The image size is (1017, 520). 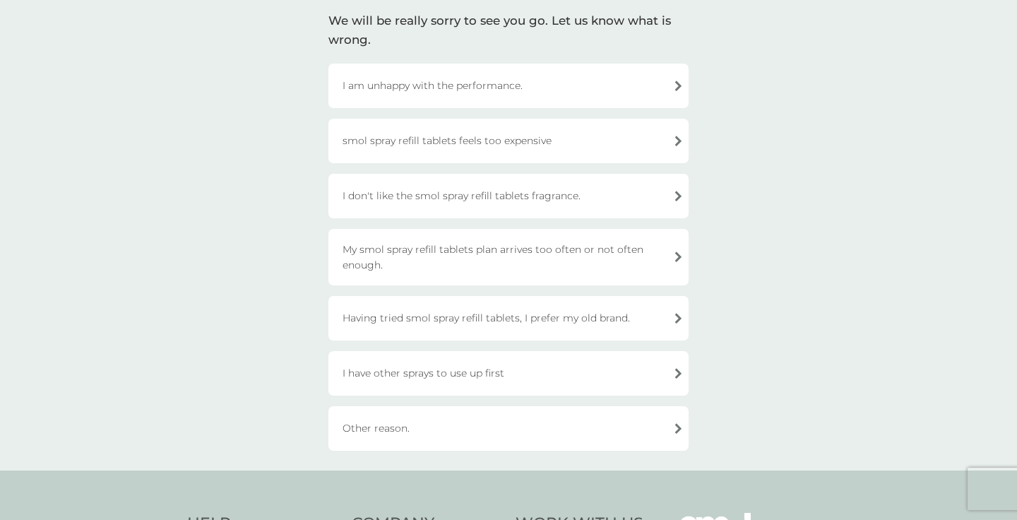 I want to click on div: Other reason., so click(x=508, y=428).